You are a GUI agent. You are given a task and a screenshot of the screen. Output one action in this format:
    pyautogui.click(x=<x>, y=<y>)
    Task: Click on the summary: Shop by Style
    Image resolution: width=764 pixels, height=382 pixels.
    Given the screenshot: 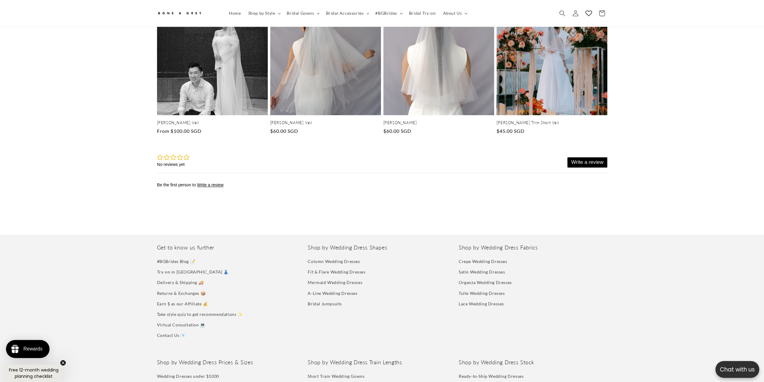 What is the action you would take?
    pyautogui.click(x=264, y=13)
    